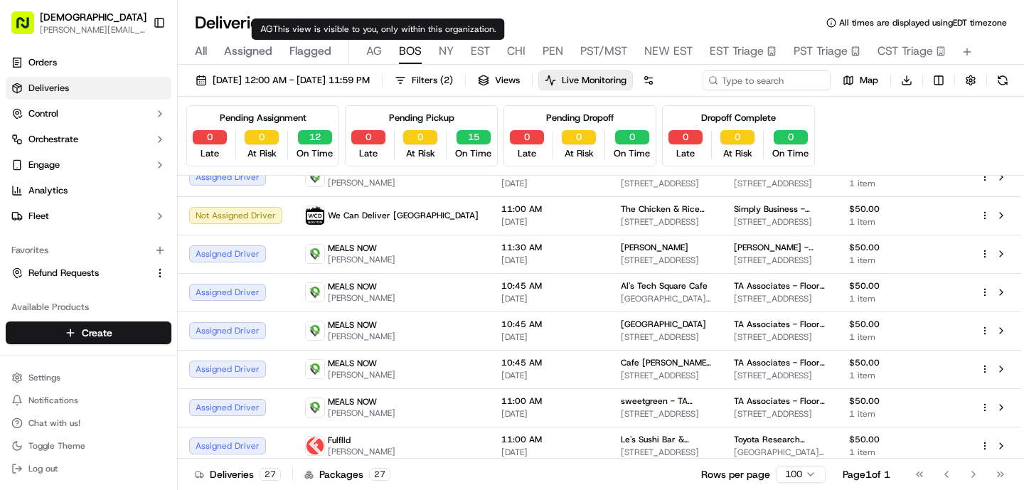  I want to click on span: Fleet, so click(38, 216).